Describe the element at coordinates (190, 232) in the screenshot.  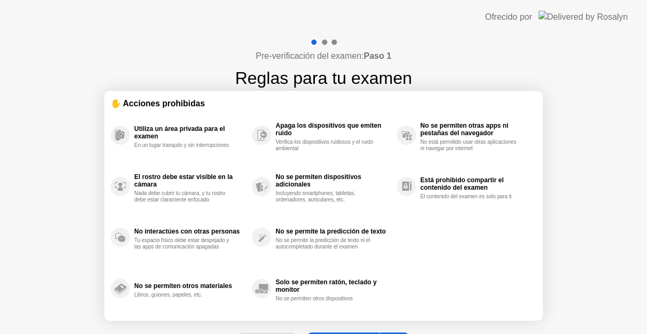
I see `div: No interactúes con otras personas` at that location.